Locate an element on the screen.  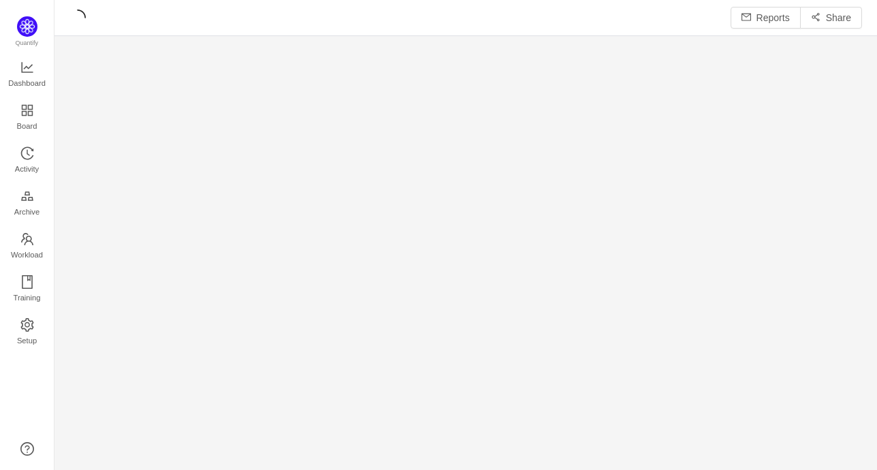
span: Activity is located at coordinates (27, 169).